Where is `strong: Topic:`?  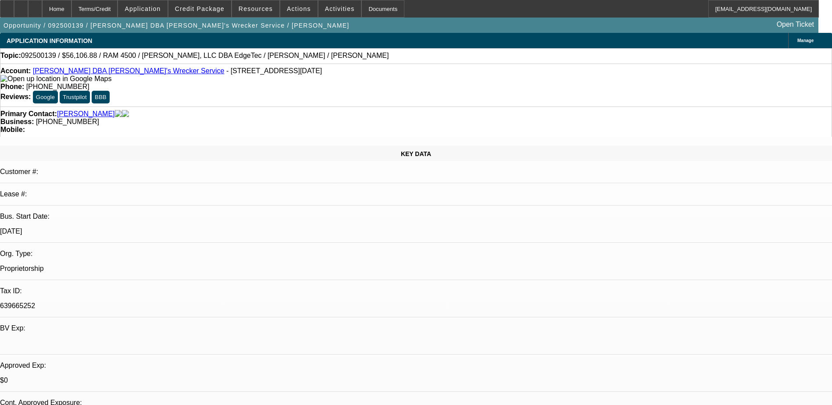 strong: Topic: is located at coordinates (11, 56).